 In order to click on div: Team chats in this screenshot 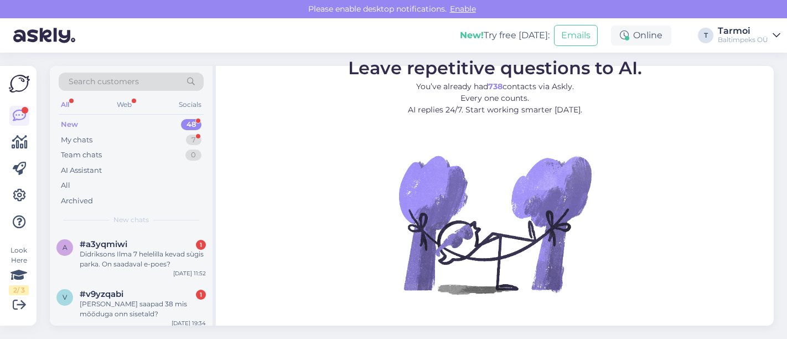, I will do `click(81, 155)`.